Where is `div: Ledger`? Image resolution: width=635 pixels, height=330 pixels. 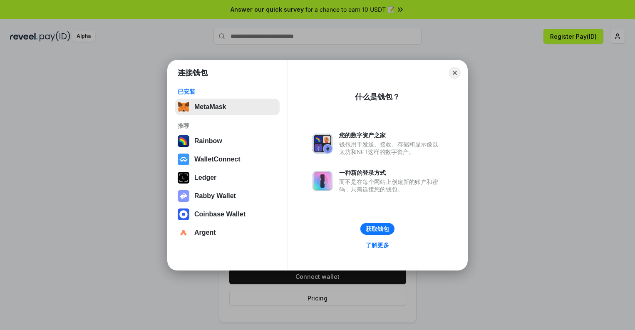 div: Ledger is located at coordinates (205, 178).